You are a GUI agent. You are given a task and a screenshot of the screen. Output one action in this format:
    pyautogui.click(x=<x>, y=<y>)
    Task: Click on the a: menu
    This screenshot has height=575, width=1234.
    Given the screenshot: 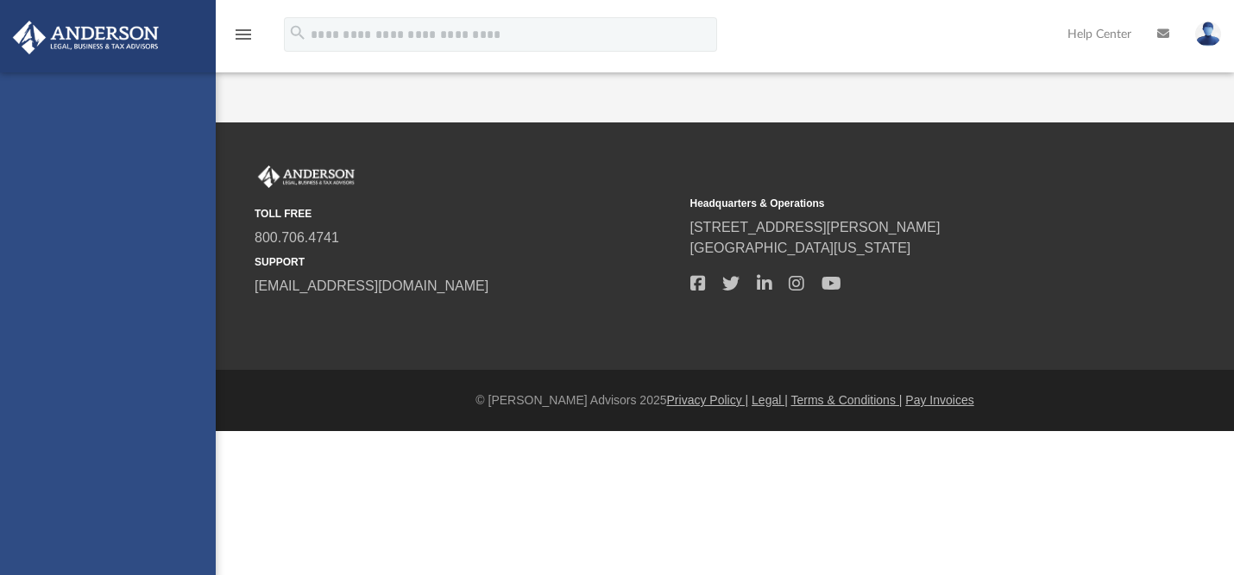 What is the action you would take?
    pyautogui.click(x=243, y=39)
    